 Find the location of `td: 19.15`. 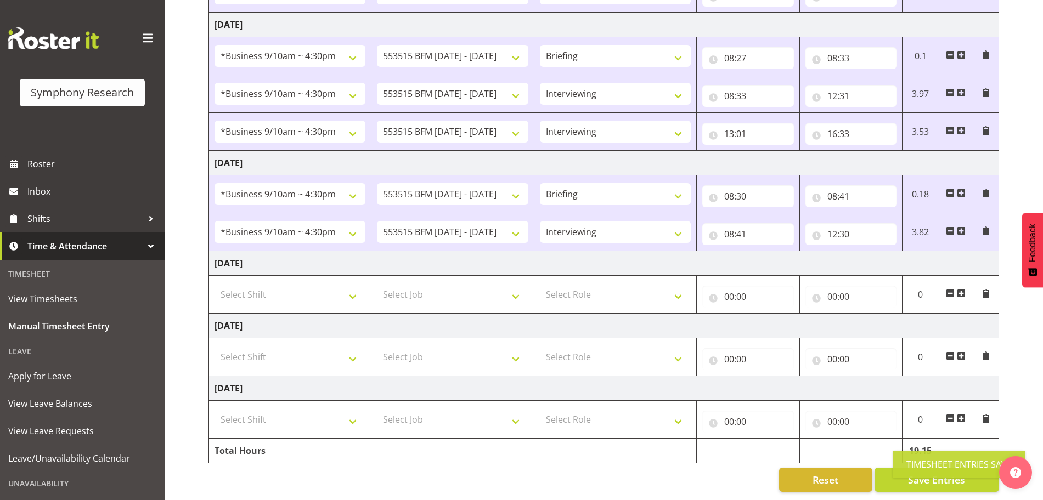

td: 19.15 is located at coordinates (920, 451).